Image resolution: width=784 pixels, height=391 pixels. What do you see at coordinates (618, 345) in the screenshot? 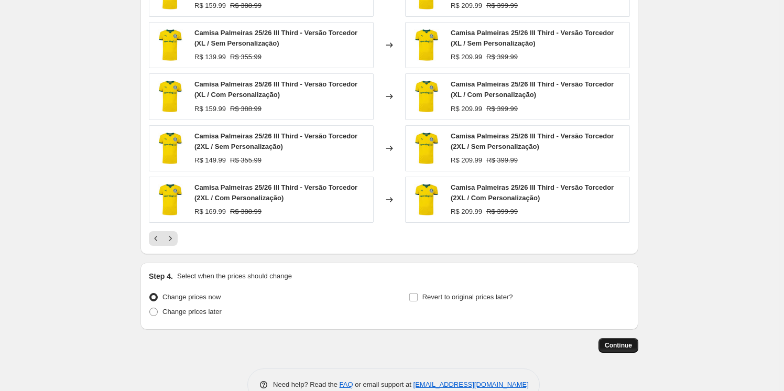
I see `span: Continue` at bounding box center [618, 345].